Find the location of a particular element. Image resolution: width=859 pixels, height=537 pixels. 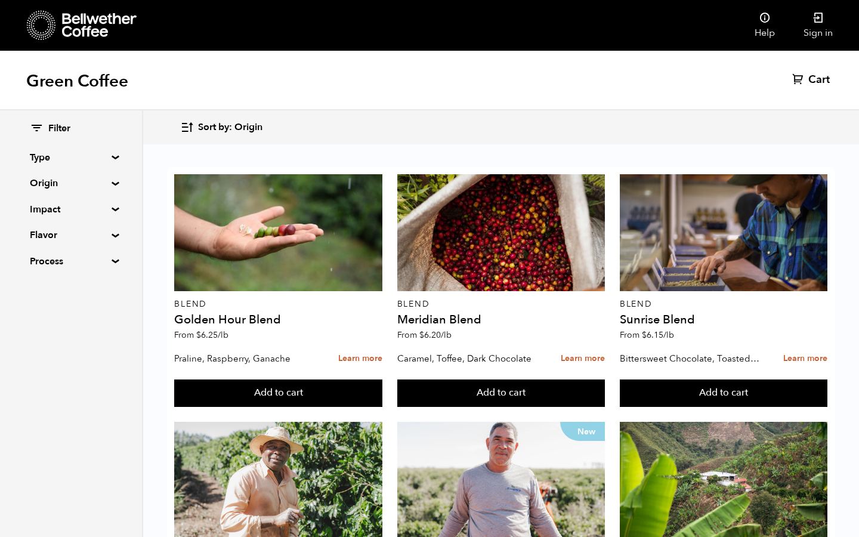

span: Filter is located at coordinates (59, 129).